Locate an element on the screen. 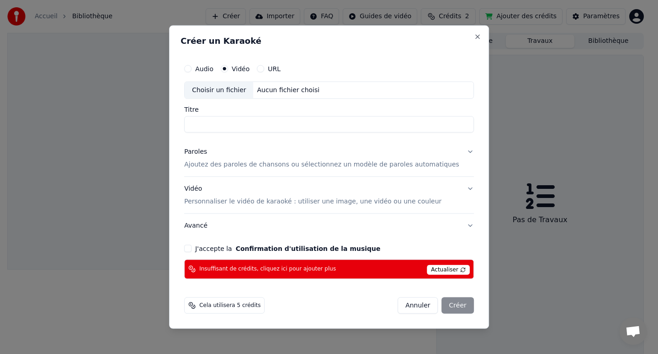  button: Avancé is located at coordinates (329, 226).